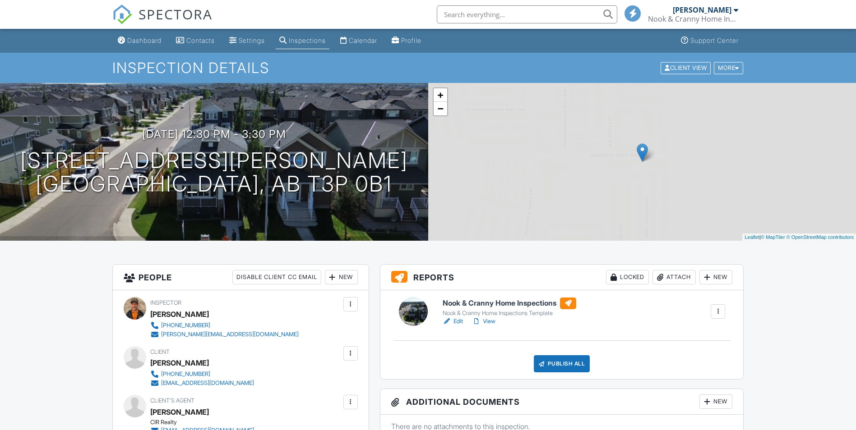 This screenshot has height=430, width=856. What do you see at coordinates (714, 40) in the screenshot?
I see `div: Support Center` at bounding box center [714, 40].